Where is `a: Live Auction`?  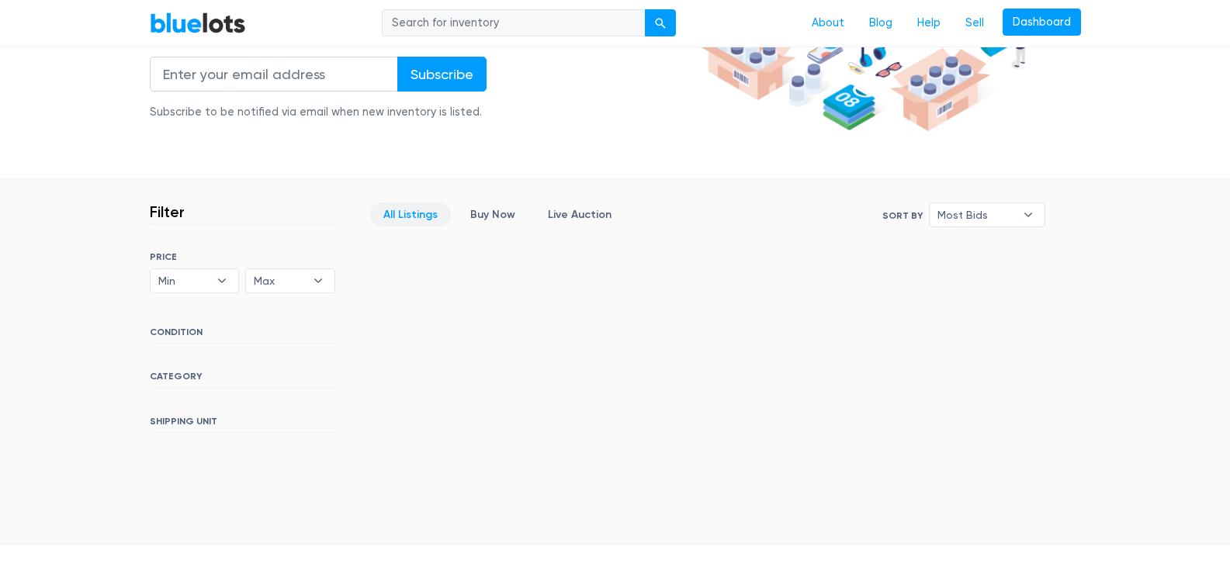
a: Live Auction is located at coordinates (580, 214).